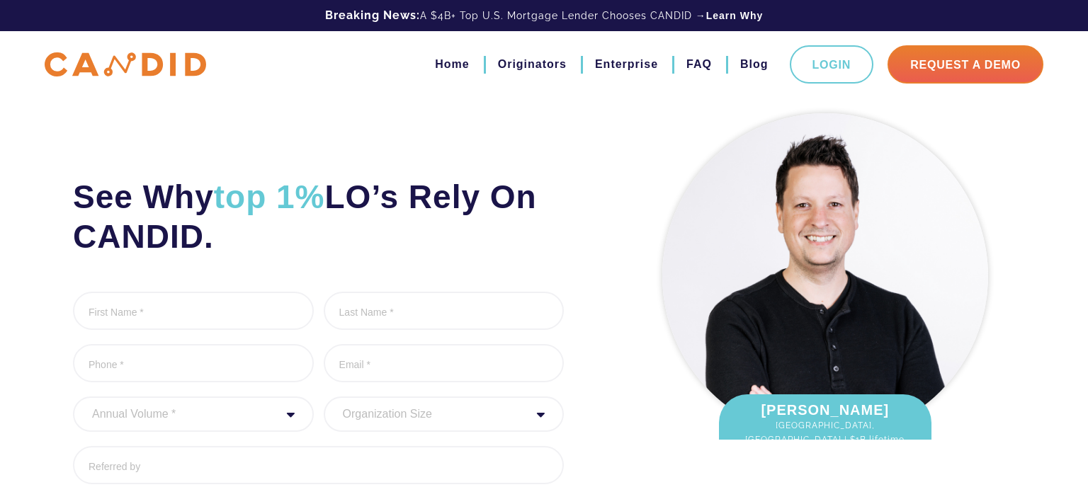 This screenshot has height=492, width=1088. What do you see at coordinates (831, 64) in the screenshot?
I see `a: Login` at bounding box center [831, 64].